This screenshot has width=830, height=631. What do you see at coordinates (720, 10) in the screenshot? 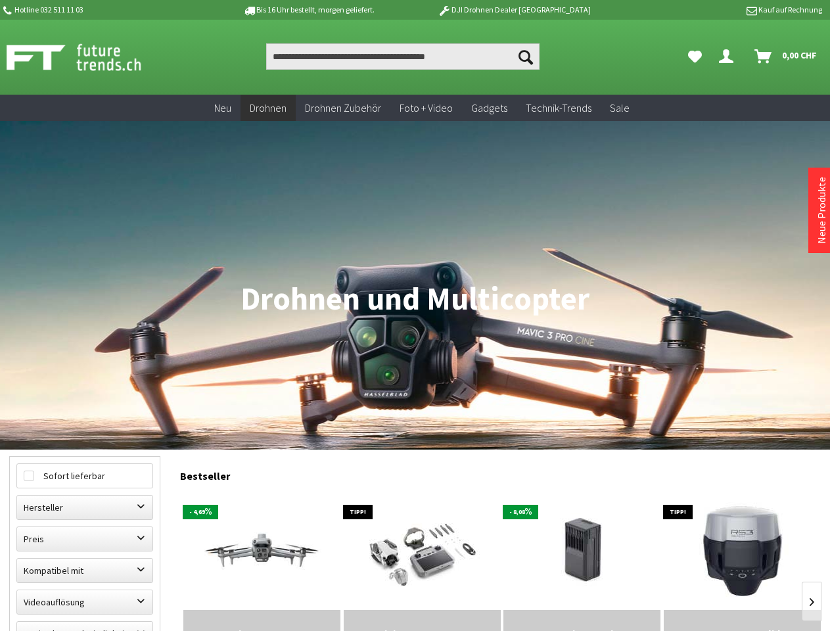
I see `p: Kauf auf Rechnung` at bounding box center [720, 10].